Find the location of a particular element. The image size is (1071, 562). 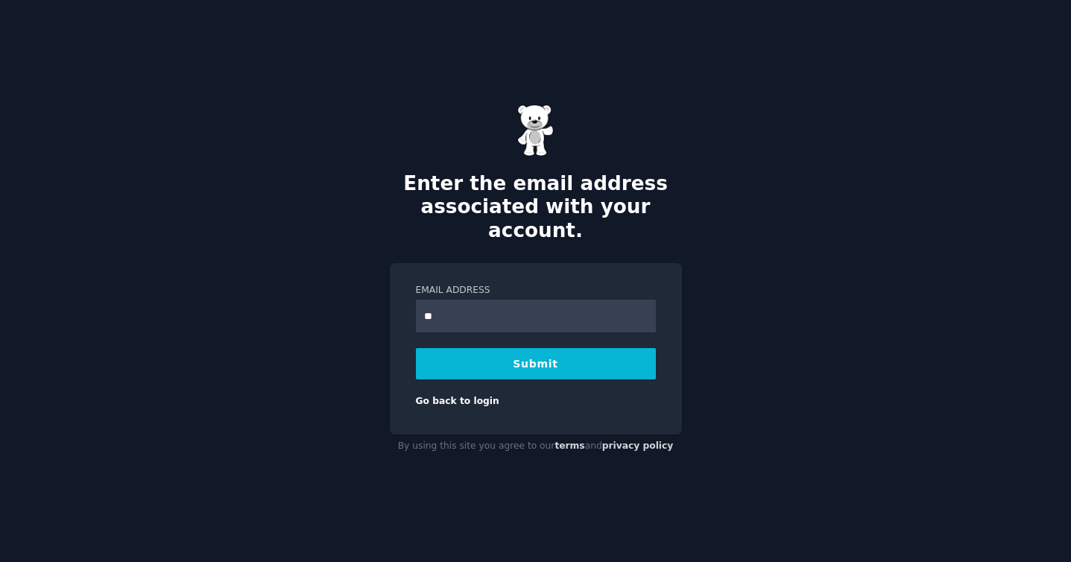

button: Submit is located at coordinates (536, 364).